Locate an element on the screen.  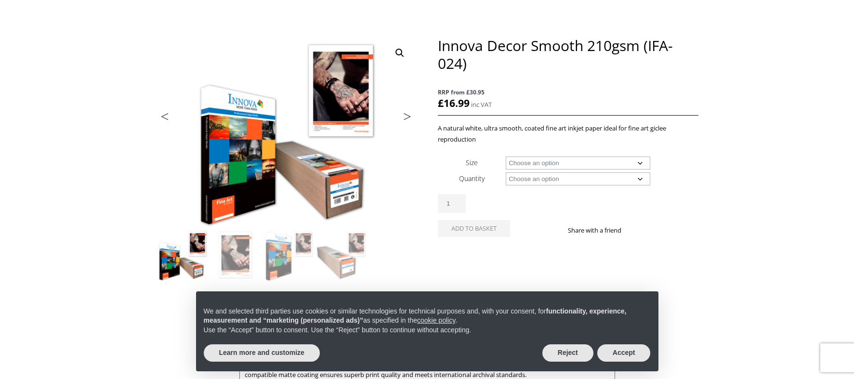
img: Innova Decor Smooth 210gsm (IFA-024) is located at coordinates (183, 255).